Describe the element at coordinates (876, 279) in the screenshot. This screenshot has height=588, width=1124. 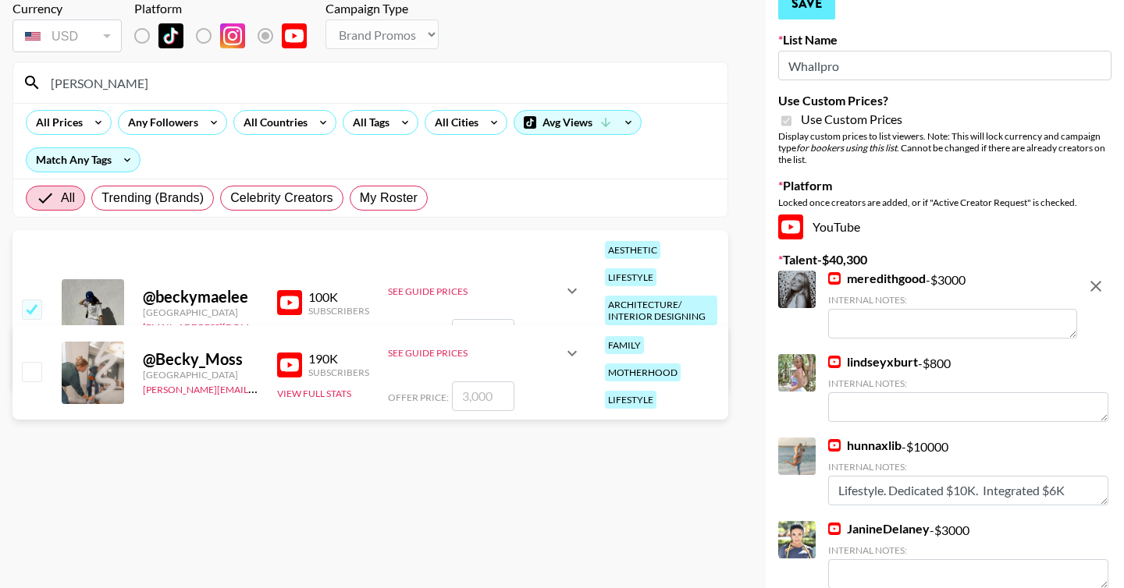
I see `a: meredithgood` at that location.